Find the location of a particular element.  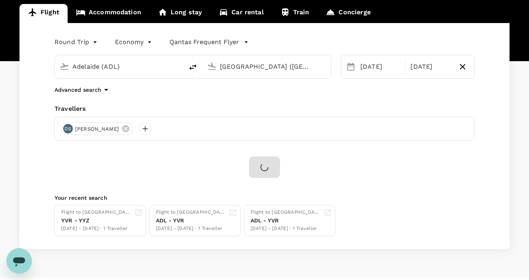

div: Round Trip is located at coordinates (77, 42).